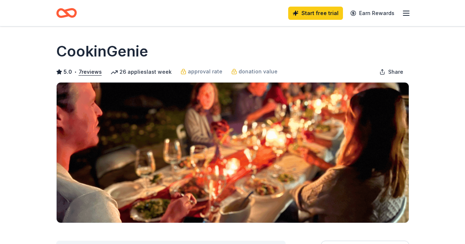 Image resolution: width=465 pixels, height=244 pixels. What do you see at coordinates (315, 13) in the screenshot?
I see `a: Start free trial` at bounding box center [315, 13].